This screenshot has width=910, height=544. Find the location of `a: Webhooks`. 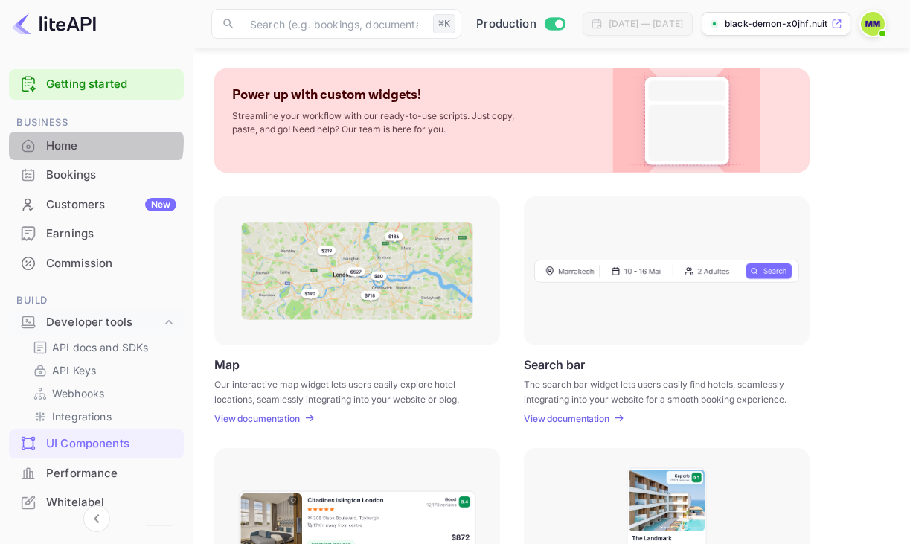

a: Webhooks is located at coordinates (102, 393).